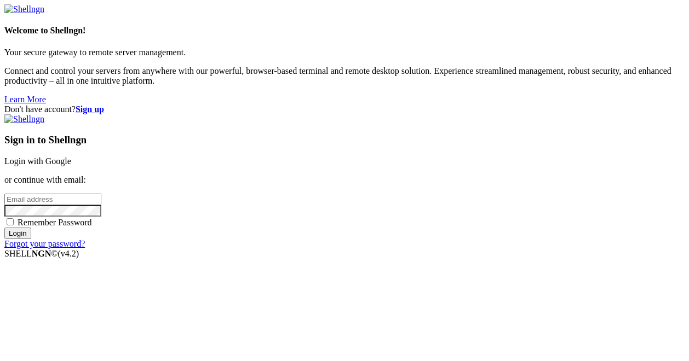 This screenshot has width=689, height=361. What do you see at coordinates (25, 99) in the screenshot?
I see `a: Learn More` at bounding box center [25, 99].